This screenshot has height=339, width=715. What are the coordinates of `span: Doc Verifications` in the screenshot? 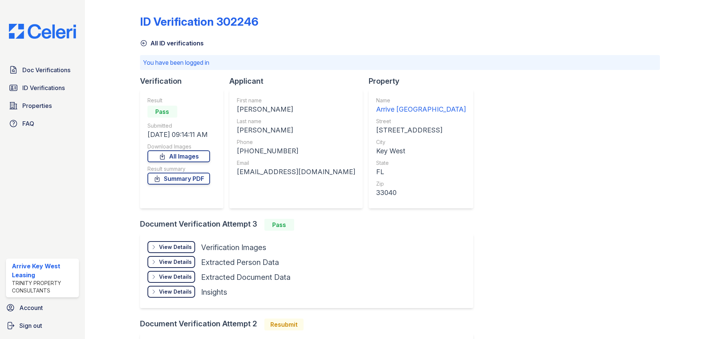 It's located at (46, 70).